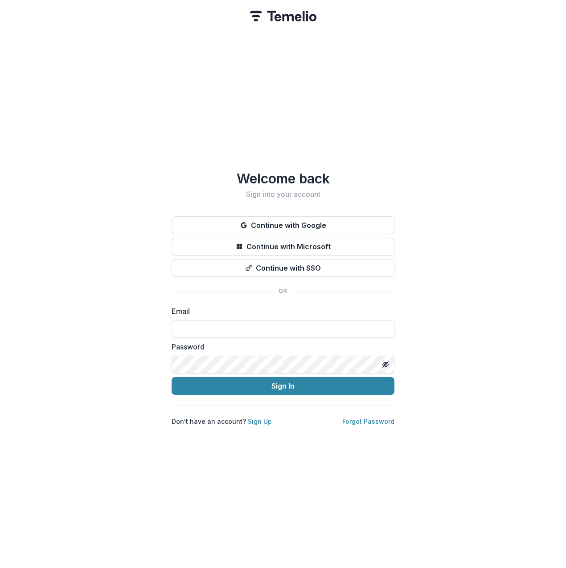  Describe the element at coordinates (283, 225) in the screenshot. I see `button: Continue with Google` at that location.